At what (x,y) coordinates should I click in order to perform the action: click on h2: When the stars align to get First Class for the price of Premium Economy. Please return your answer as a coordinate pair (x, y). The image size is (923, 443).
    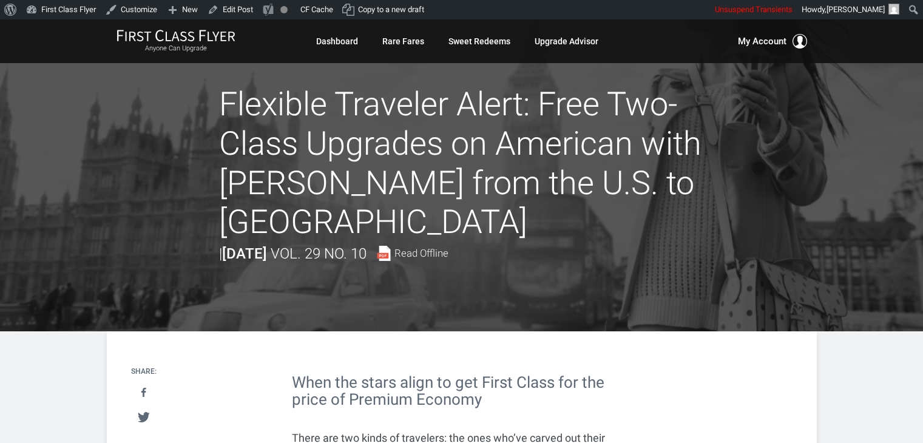
    Looking at the image, I should click on (462, 391).